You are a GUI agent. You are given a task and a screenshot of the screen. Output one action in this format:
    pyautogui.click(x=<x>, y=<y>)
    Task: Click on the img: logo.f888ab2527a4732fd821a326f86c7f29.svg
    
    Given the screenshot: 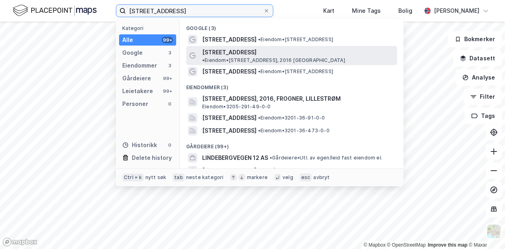 What is the action you would take?
    pyautogui.click(x=55, y=10)
    